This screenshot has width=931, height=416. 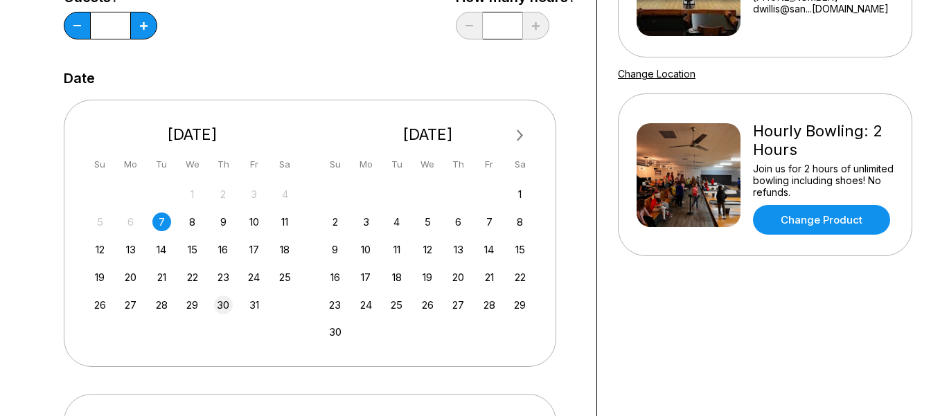 What do you see at coordinates (285, 194) in the screenshot?
I see `div: Not available Saturday, October 4th, 2025` at bounding box center [285, 194].